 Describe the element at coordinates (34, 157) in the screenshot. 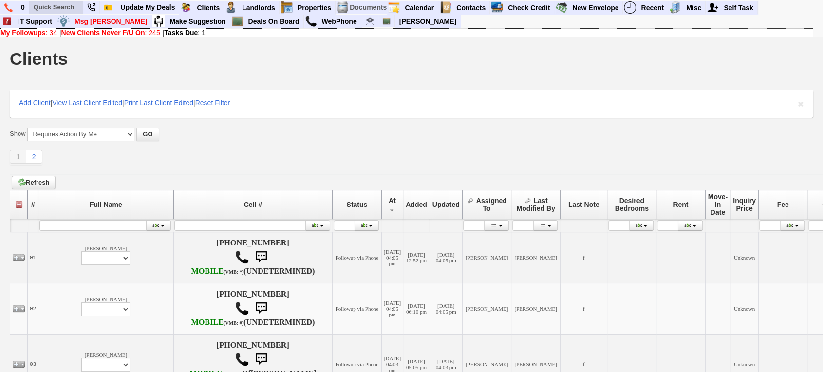

I see `a: 2` at that location.